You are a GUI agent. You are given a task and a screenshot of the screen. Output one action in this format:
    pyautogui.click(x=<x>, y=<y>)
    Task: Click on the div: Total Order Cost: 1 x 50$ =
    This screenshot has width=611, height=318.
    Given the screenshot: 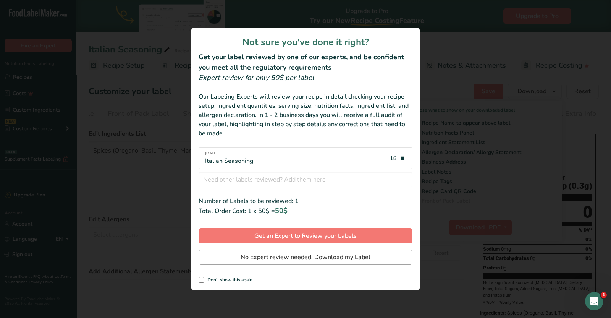 What is the action you would take?
    pyautogui.click(x=306, y=211)
    